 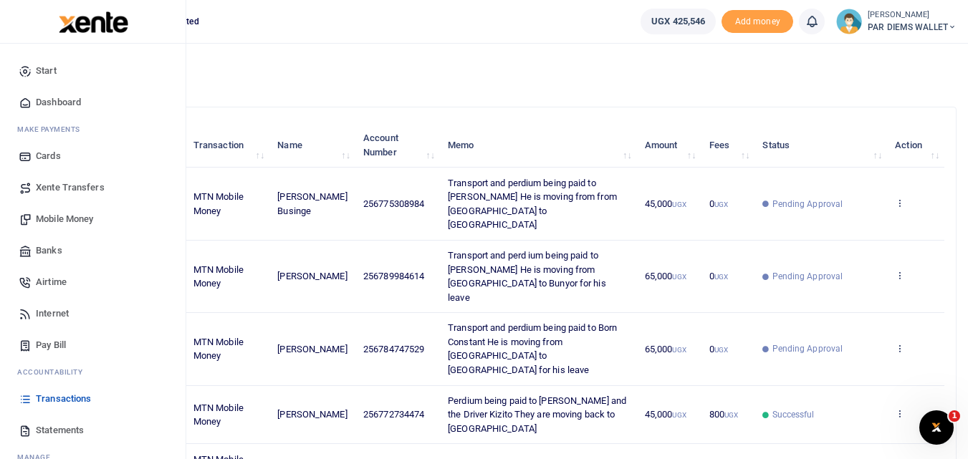 What do you see at coordinates (63, 399) in the screenshot?
I see `span: Transactions` at bounding box center [63, 399].